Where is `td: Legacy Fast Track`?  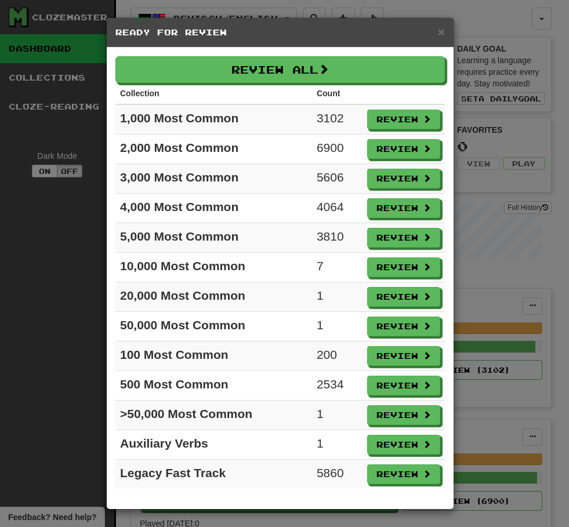 td: Legacy Fast Track is located at coordinates (213, 474).